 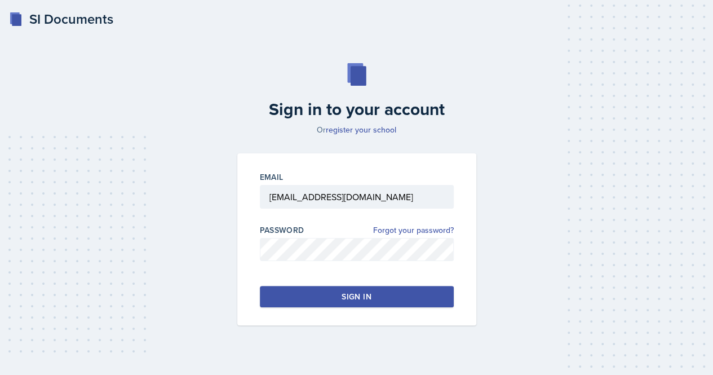 I want to click on a: SI Documents, so click(x=61, y=19).